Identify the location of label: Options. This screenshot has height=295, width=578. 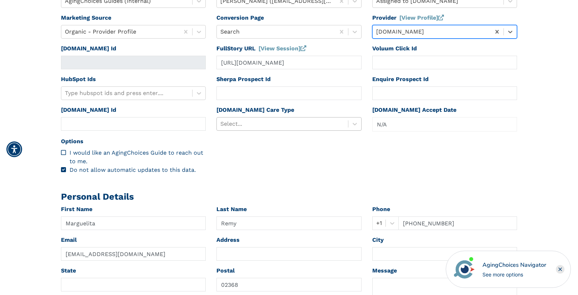
(72, 141).